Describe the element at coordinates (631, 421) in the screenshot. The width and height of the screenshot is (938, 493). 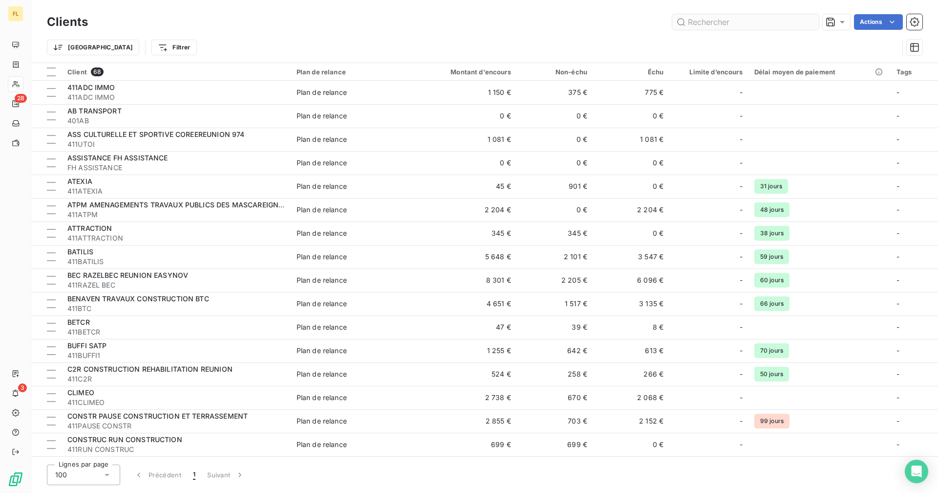
I see `td: 2 152 €` at that location.